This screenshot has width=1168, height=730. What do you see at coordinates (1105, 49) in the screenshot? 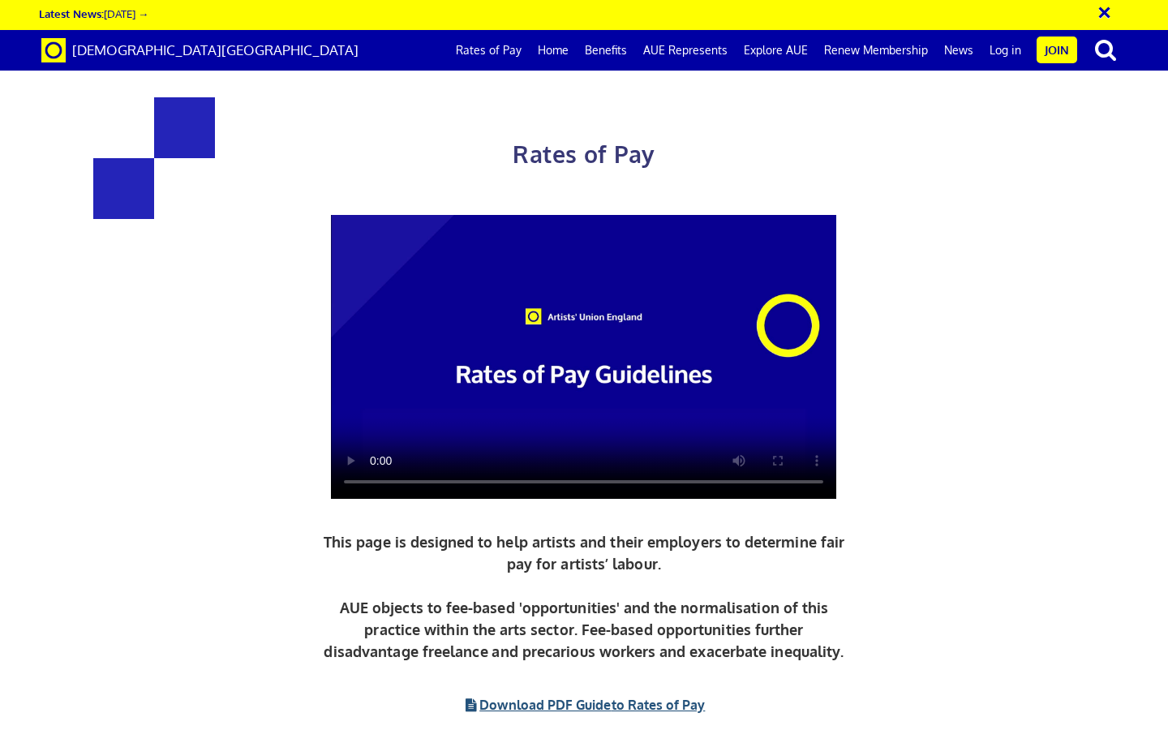
I see `button: search` at bounding box center [1105, 49].